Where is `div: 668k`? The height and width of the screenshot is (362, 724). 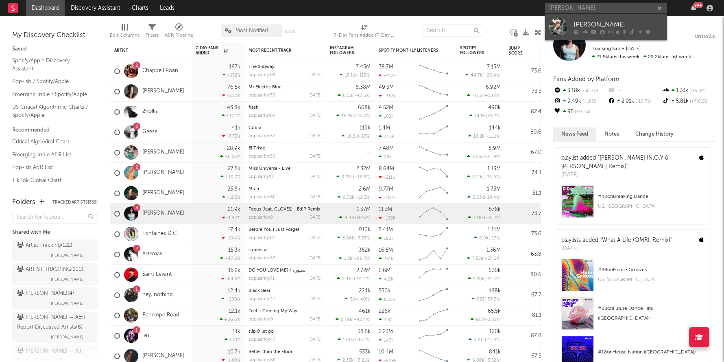 div: 668k is located at coordinates (364, 107).